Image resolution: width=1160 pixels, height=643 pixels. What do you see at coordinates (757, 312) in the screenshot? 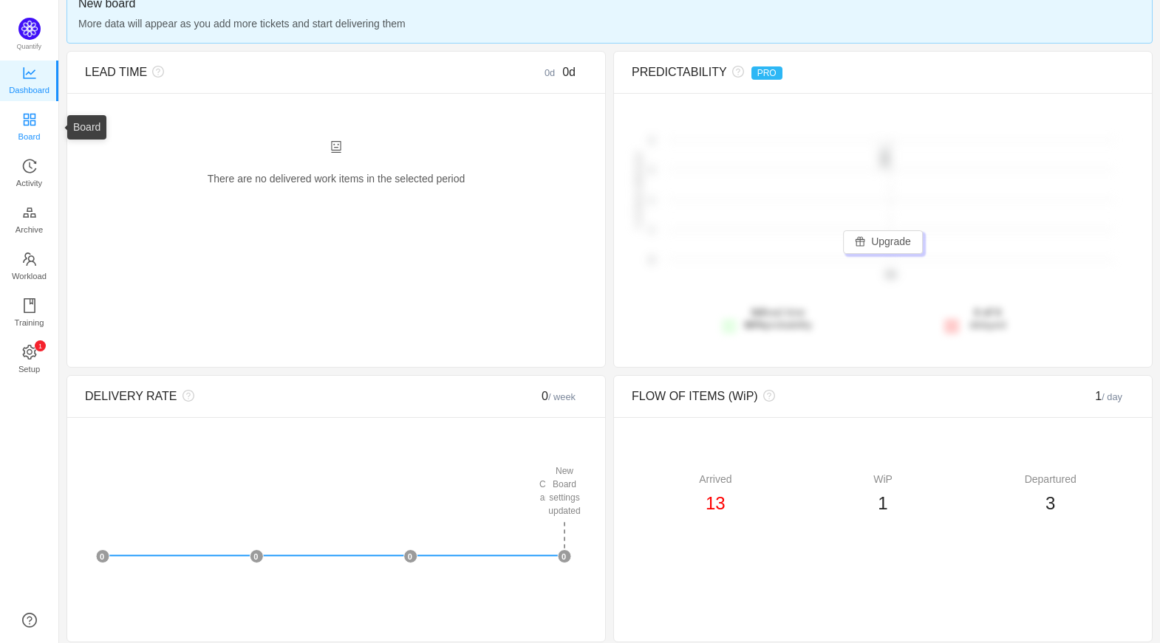
I see `strong: 0d` at bounding box center [757, 312].